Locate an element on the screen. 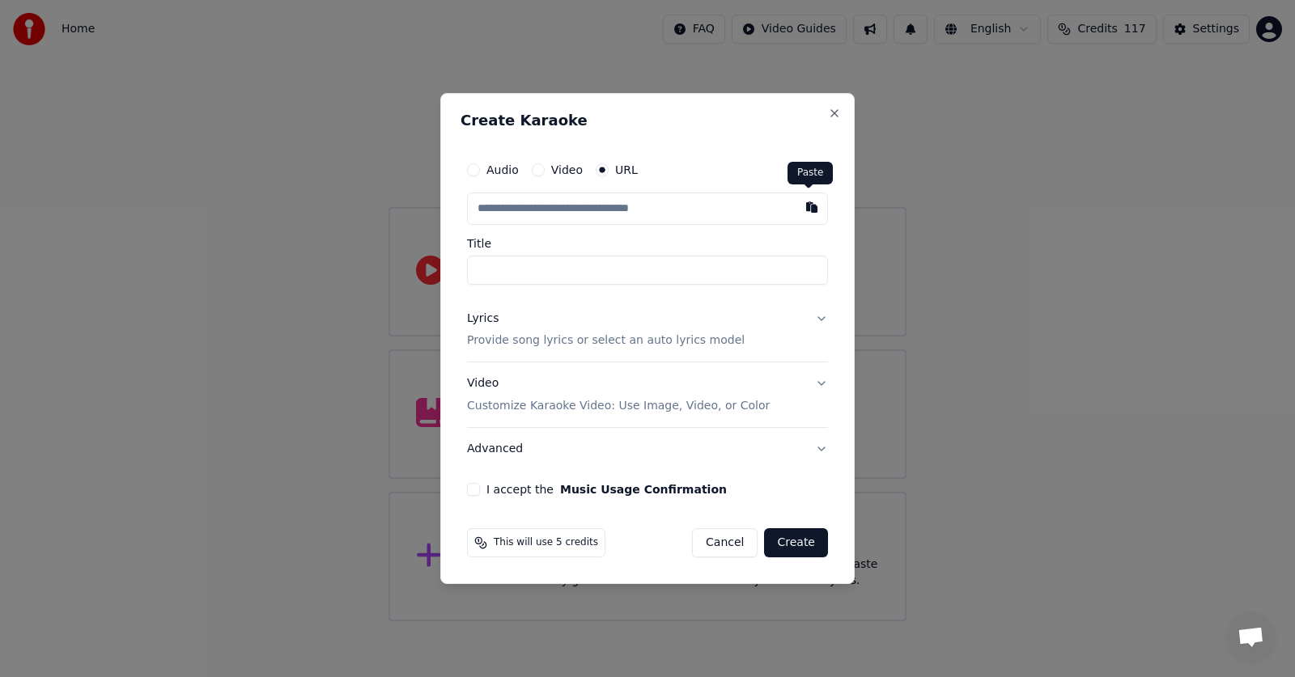 The image size is (1295, 677). div: Paste is located at coordinates (810, 173).